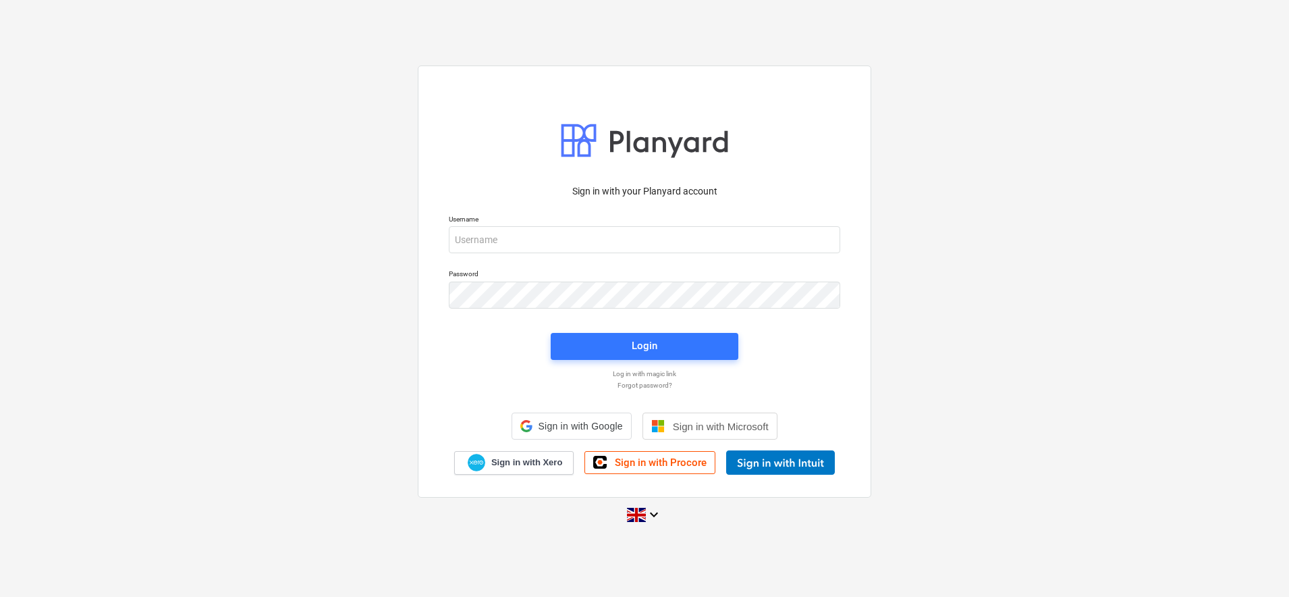 Image resolution: width=1289 pixels, height=597 pixels. What do you see at coordinates (645, 385) in the screenshot?
I see `a: Forgot password?` at bounding box center [645, 385].